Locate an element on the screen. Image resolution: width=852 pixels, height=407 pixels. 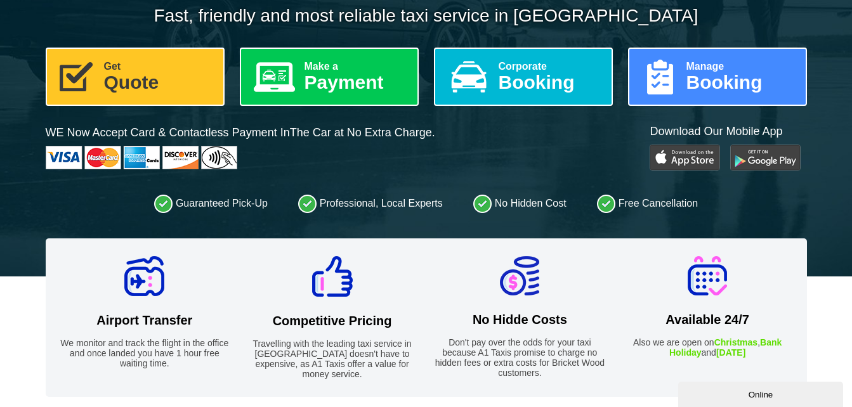
img: Google Play is located at coordinates (765, 157).